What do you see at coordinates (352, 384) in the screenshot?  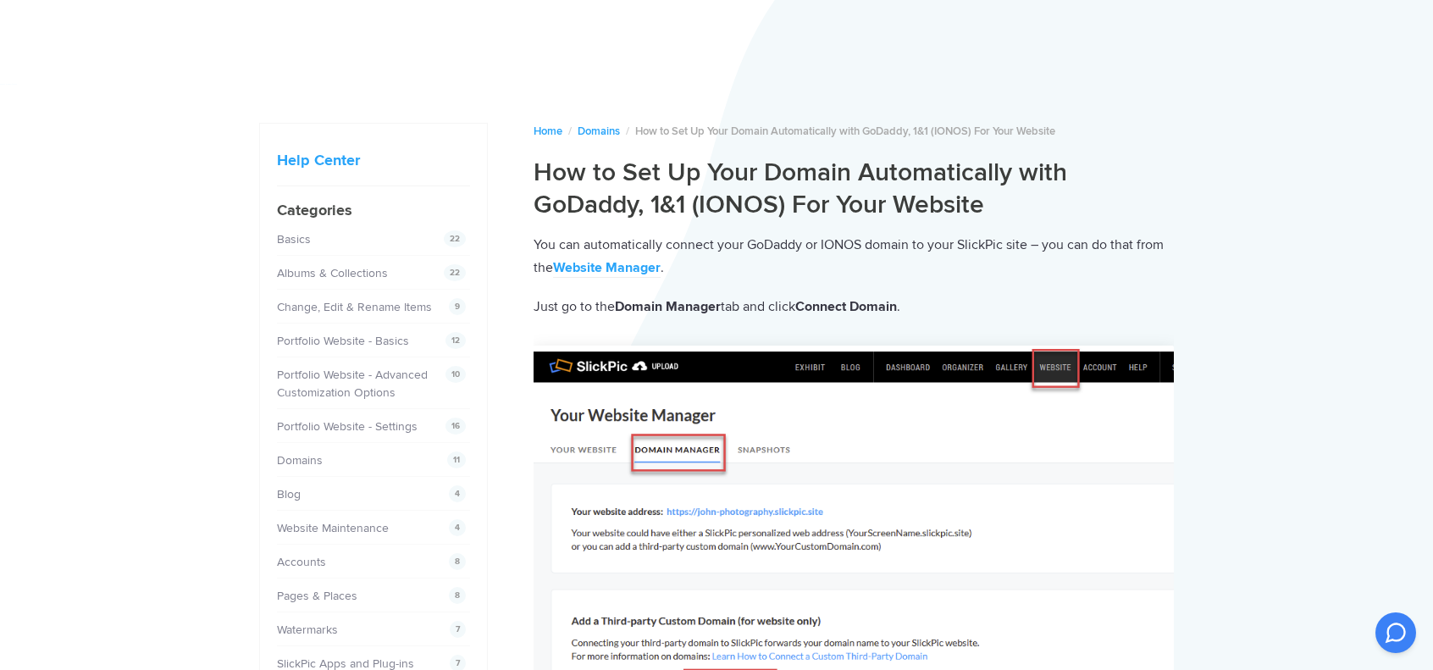 I see `a: Portfolio Website - Advanced Customization Options` at bounding box center [352, 384].